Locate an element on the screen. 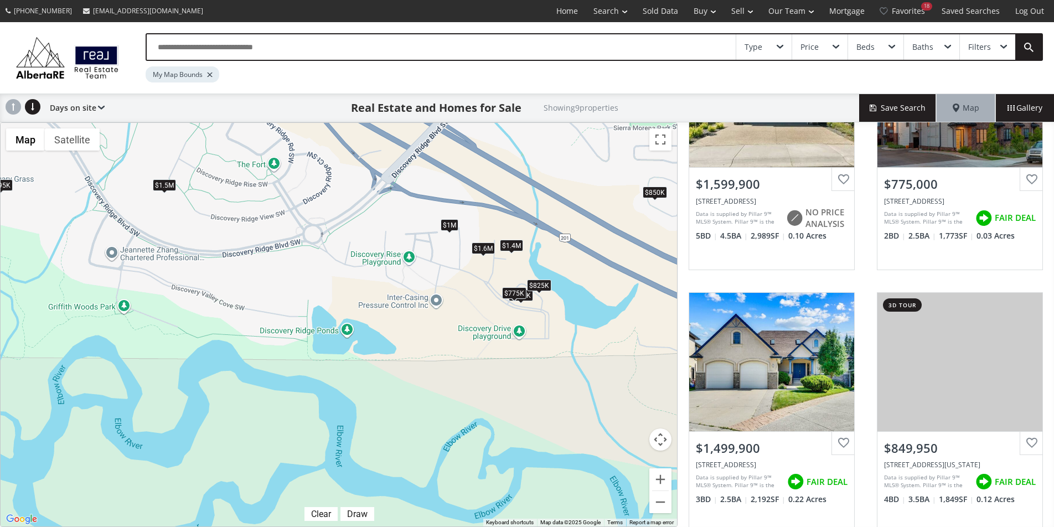  span: 2 BD is located at coordinates (894, 236).